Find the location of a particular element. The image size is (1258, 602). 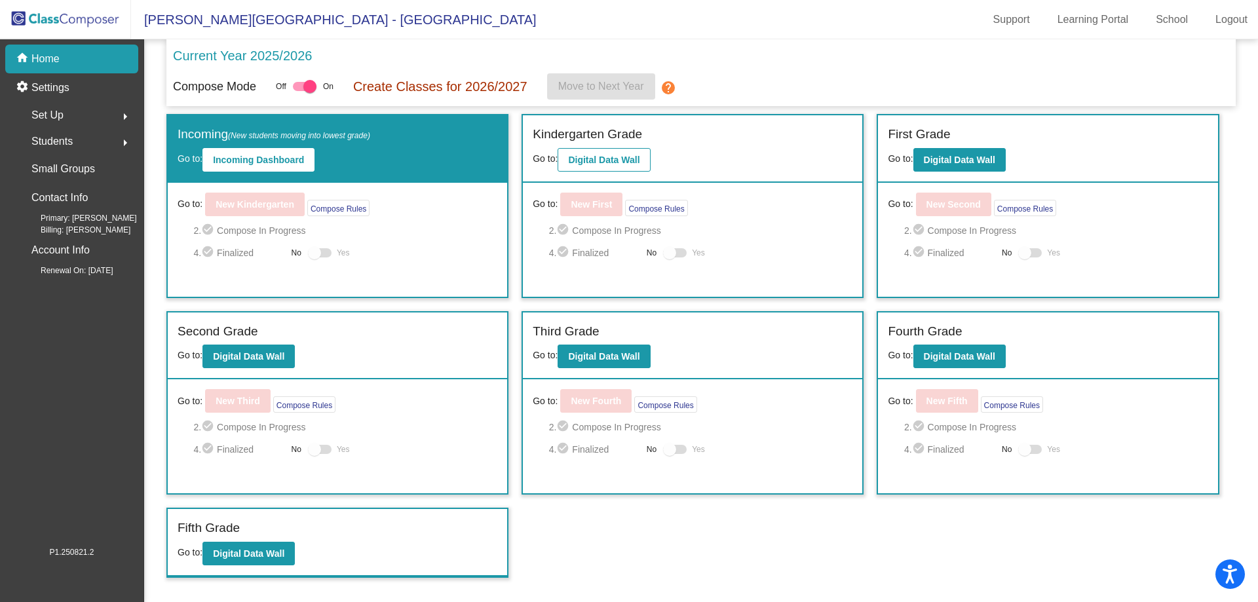

mat-icon: settings is located at coordinates (24, 88).